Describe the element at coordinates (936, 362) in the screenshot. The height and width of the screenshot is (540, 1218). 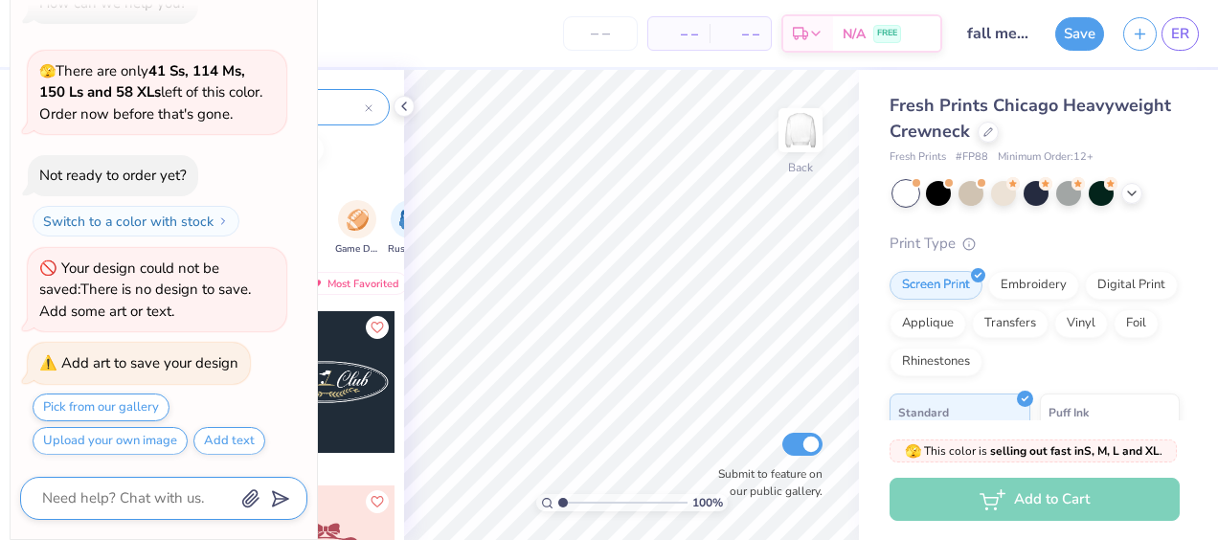
I see `div: Rhinestones` at that location.